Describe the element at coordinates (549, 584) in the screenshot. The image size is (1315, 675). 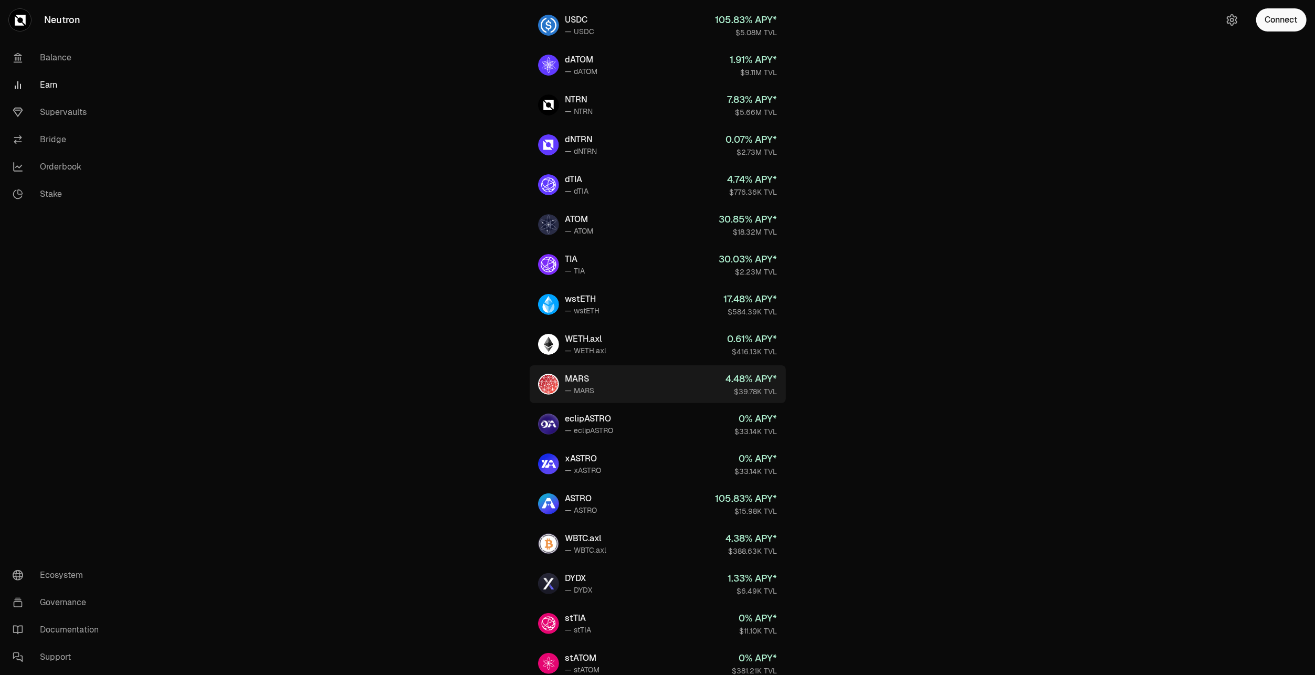
I see `img: DYDX` at that location.